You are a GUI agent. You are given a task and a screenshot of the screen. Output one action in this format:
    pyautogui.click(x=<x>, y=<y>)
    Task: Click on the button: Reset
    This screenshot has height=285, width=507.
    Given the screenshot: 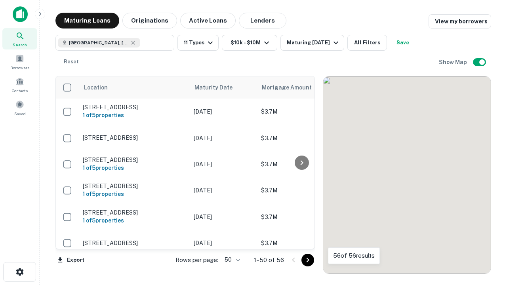 What is the action you would take?
    pyautogui.click(x=71, y=62)
    